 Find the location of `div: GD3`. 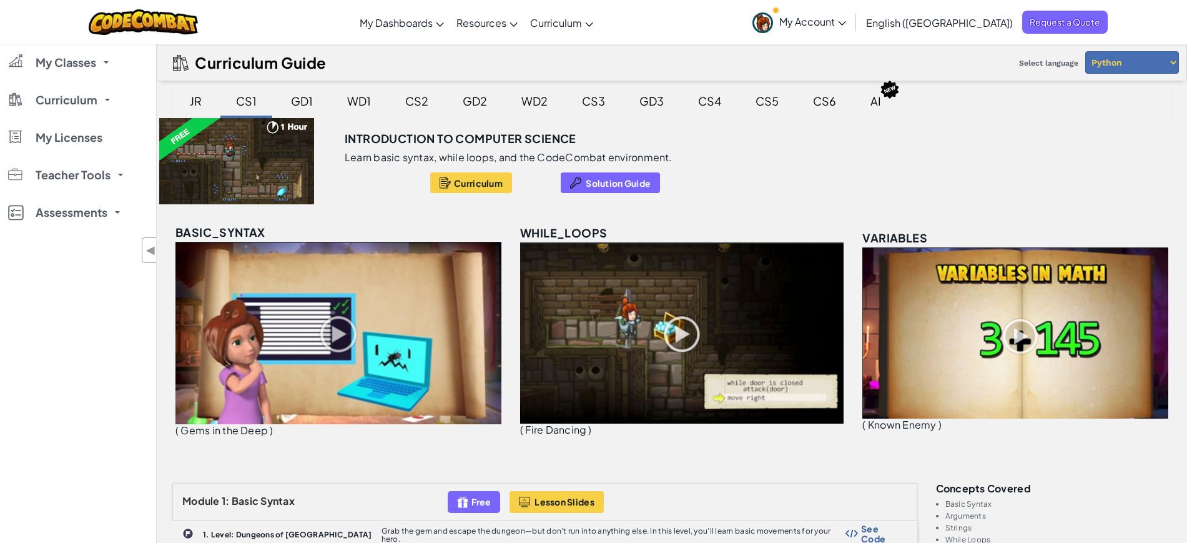

div: GD3 is located at coordinates (651, 101).